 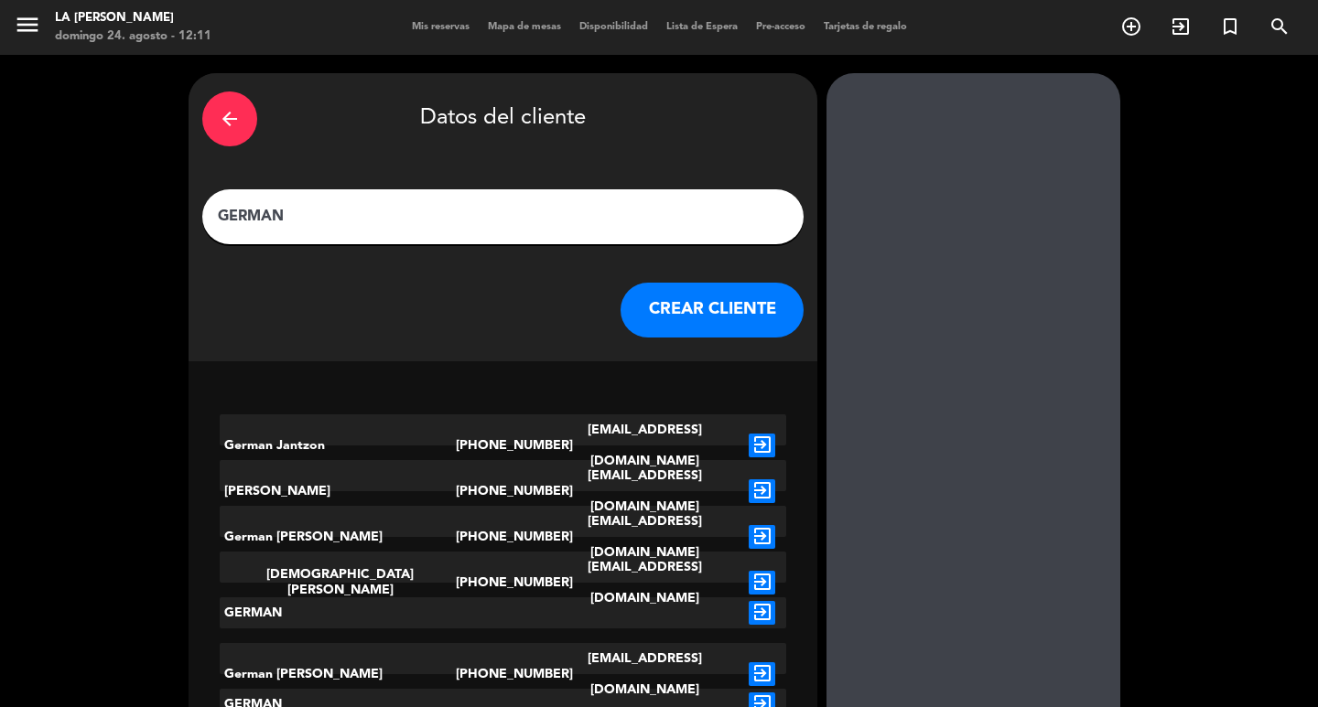 I want to click on i: search, so click(x=1279, y=27).